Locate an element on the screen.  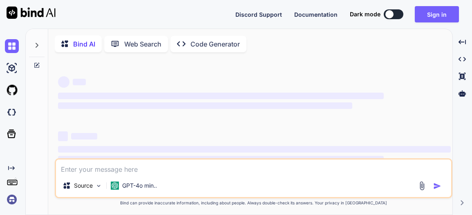
button: Discord Support is located at coordinates (259, 14).